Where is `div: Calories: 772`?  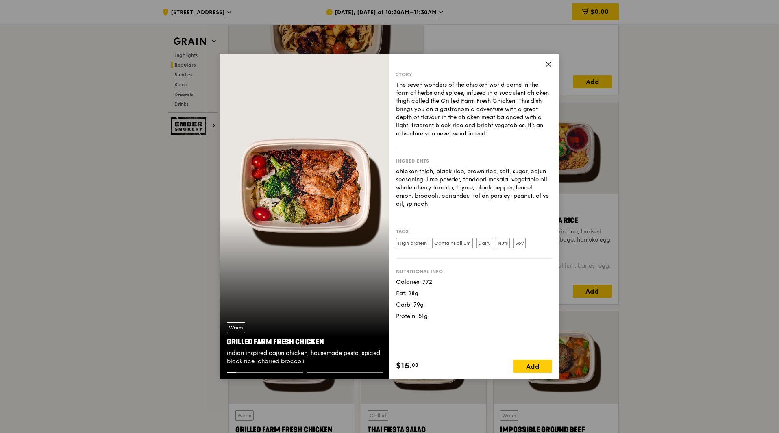
div: Calories: 772 is located at coordinates (474, 282).